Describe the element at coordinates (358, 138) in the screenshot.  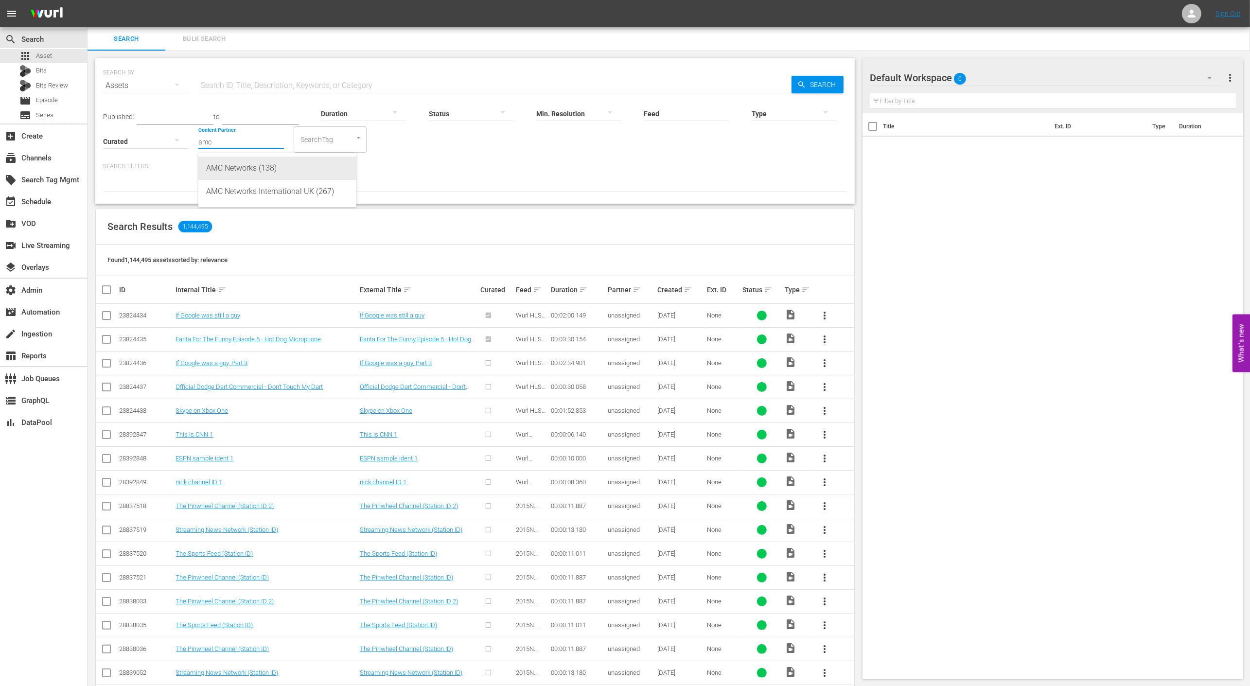
I see `button: Open` at that location.